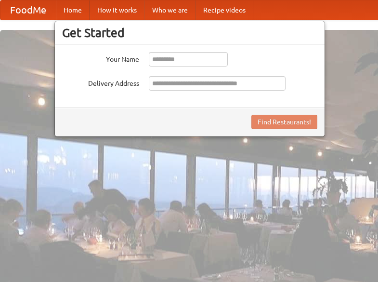  I want to click on a: How it works, so click(117, 10).